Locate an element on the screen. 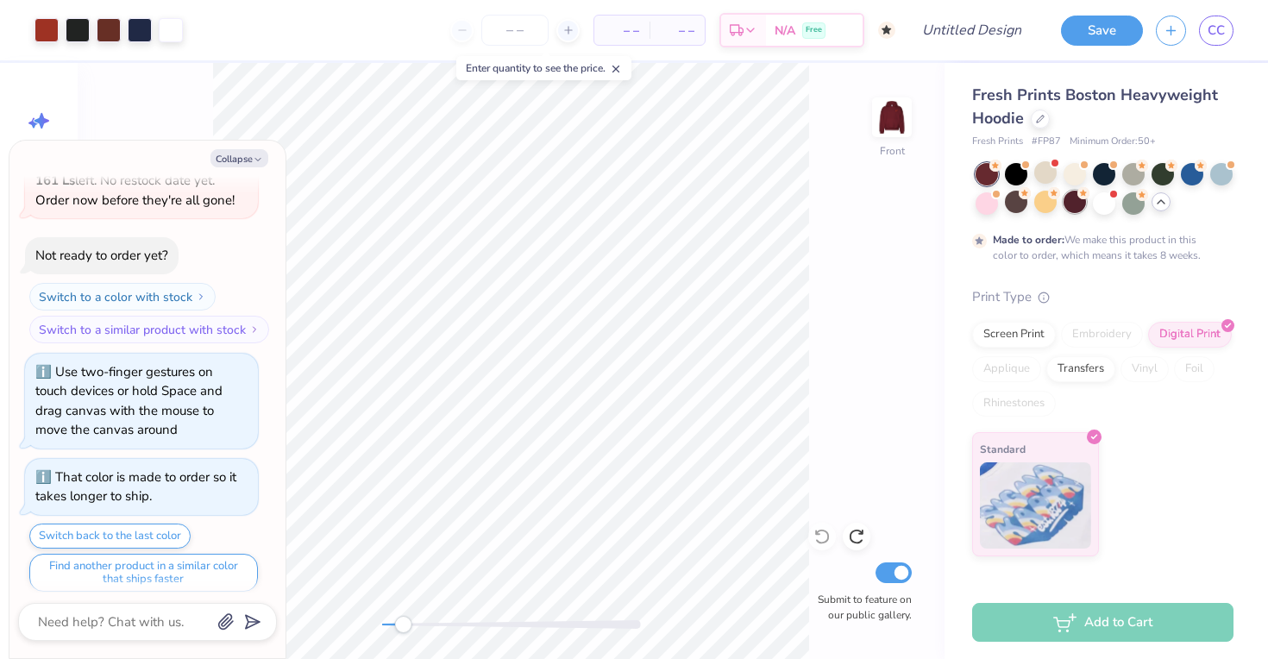  div: Front is located at coordinates (892, 151).